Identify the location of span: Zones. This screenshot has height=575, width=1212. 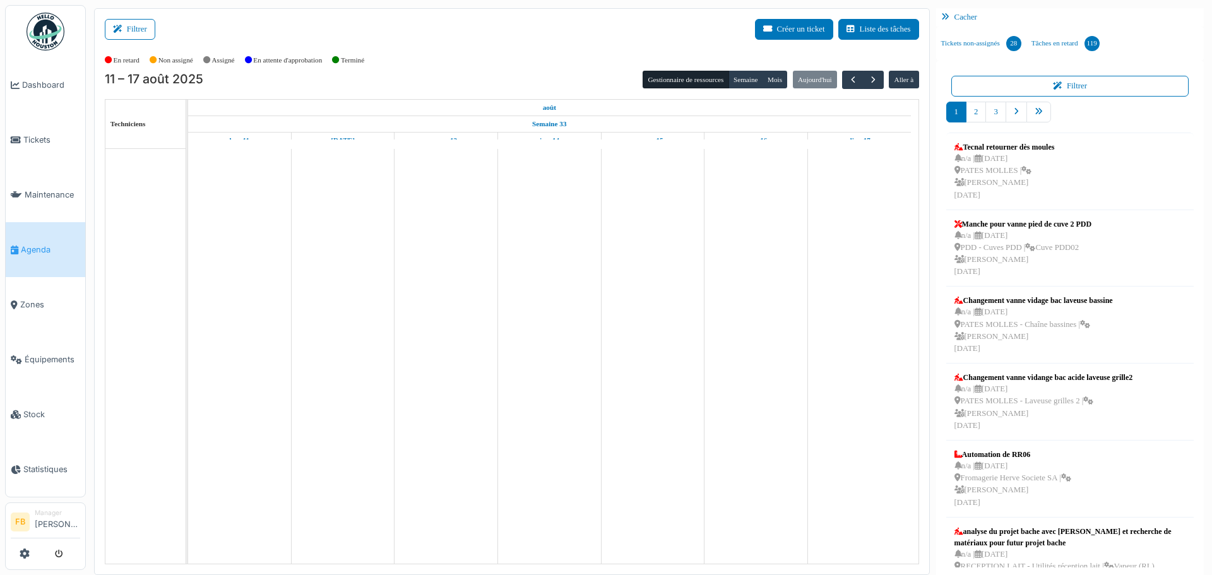
(50, 304).